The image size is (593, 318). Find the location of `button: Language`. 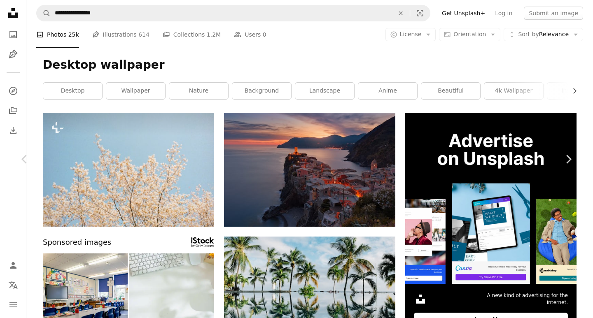

button: Language is located at coordinates (13, 285).